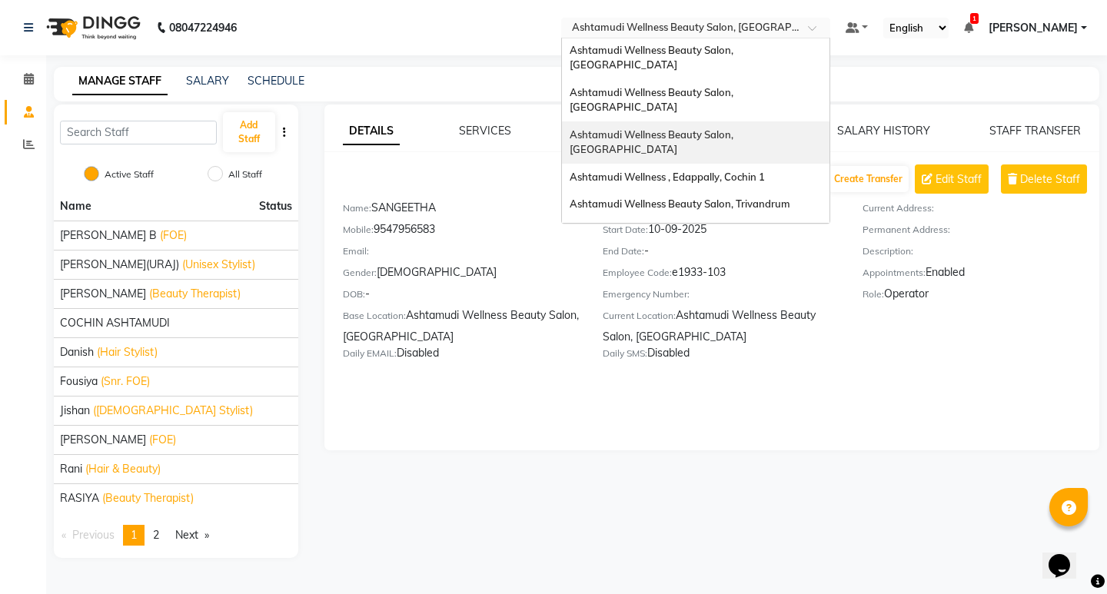 The height and width of the screenshot is (594, 1107). I want to click on span: (Hair Stylist), so click(127, 352).